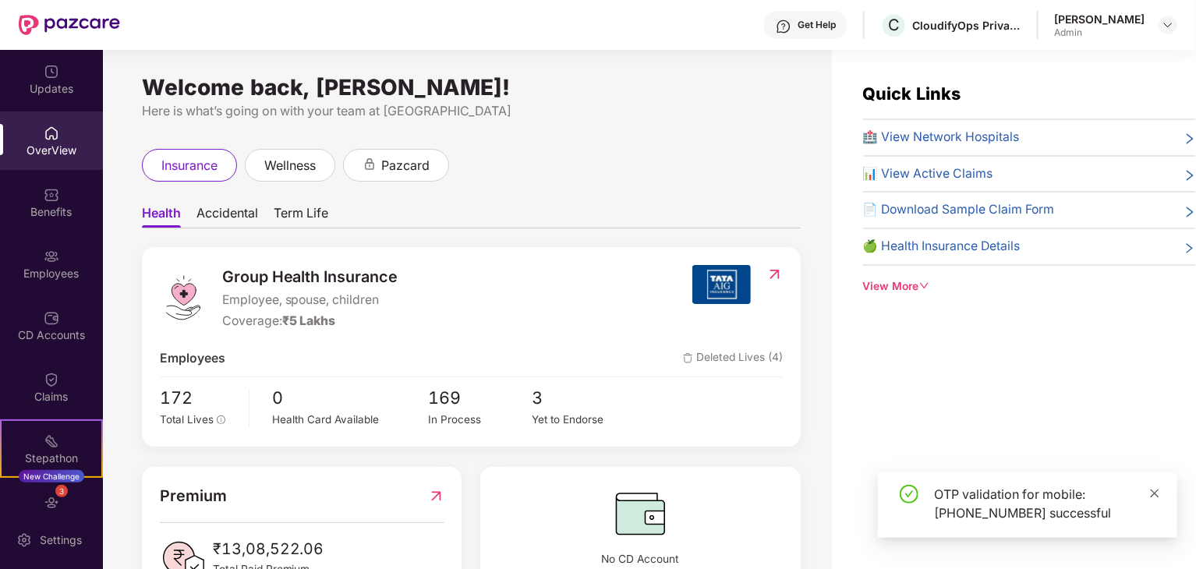  Describe the element at coordinates (51, 503) in the screenshot. I see `img: svg+xml;base64,PHN2ZyBpZD0iRW5kb3JzZW1lbnRzIiB4bWxucz0iaHR0cDovL3d3dy53My5vcmcvMjAwMC9zdmciIHdpZH...` at that location.